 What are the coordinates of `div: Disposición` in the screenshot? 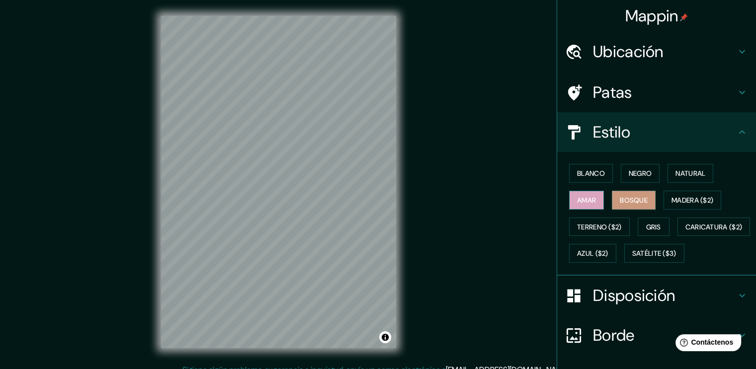 It's located at (657, 296).